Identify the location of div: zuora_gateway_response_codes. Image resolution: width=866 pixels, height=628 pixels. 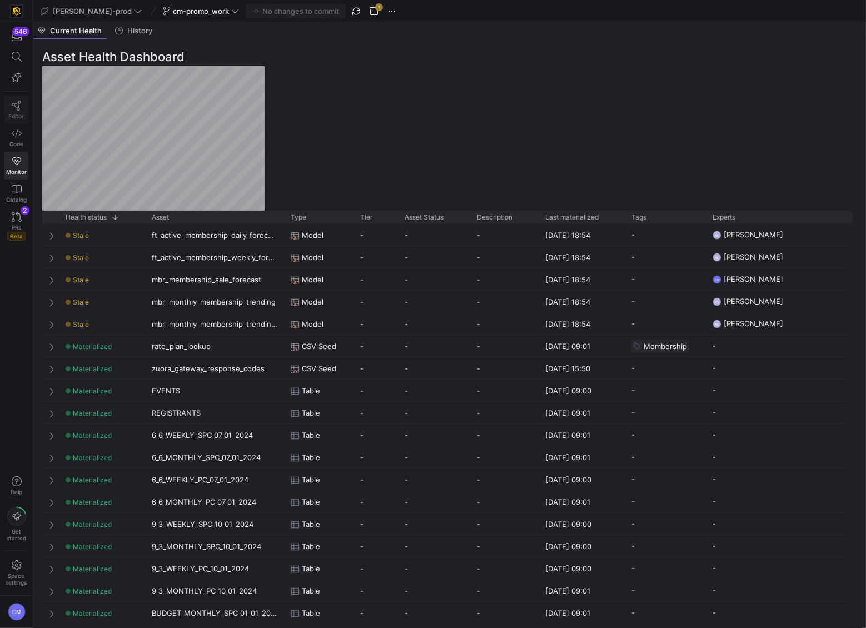
(214, 368).